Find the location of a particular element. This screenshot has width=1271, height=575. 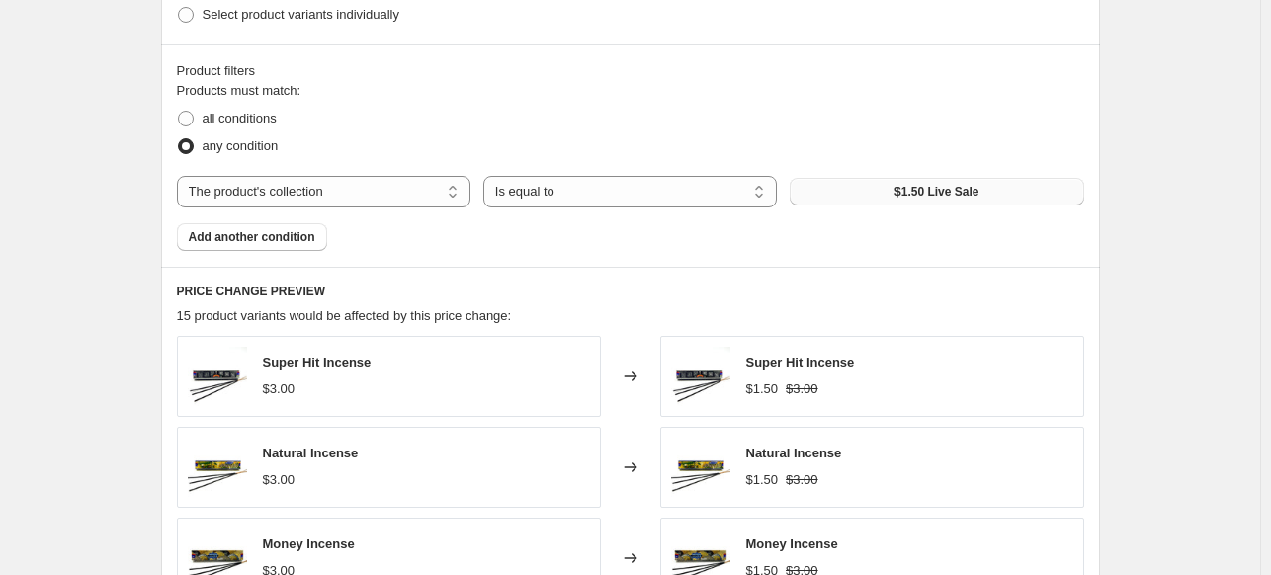

button: $1.50 Live Sale is located at coordinates (936, 192).